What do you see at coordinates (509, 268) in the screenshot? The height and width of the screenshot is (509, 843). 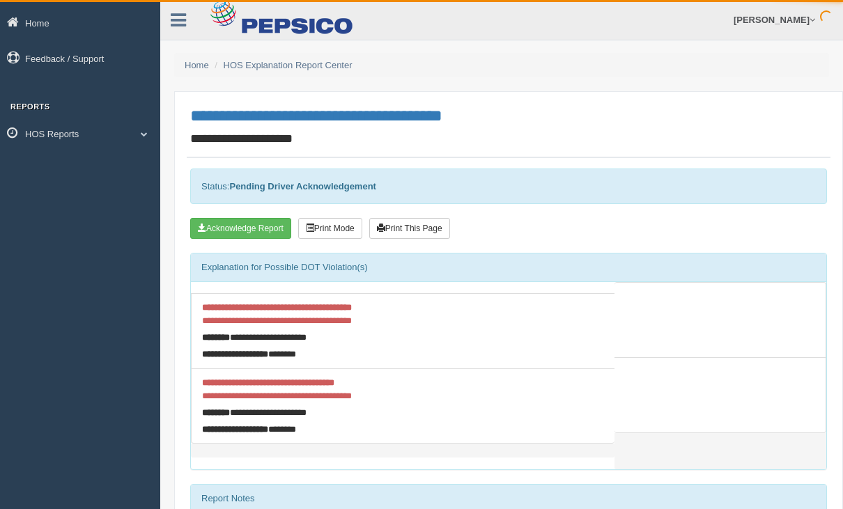 I see `div: Explanation for Possible DOT Violation(s)` at bounding box center [509, 268].